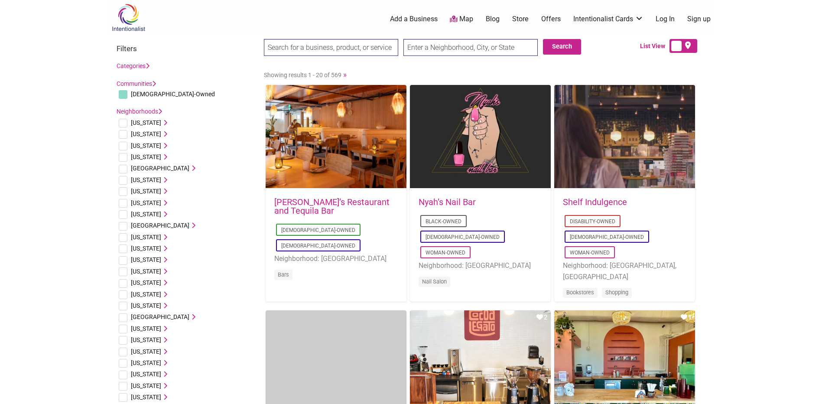  Describe the element at coordinates (608, 19) in the screenshot. I see `li: Intentionalist Cards` at that location.